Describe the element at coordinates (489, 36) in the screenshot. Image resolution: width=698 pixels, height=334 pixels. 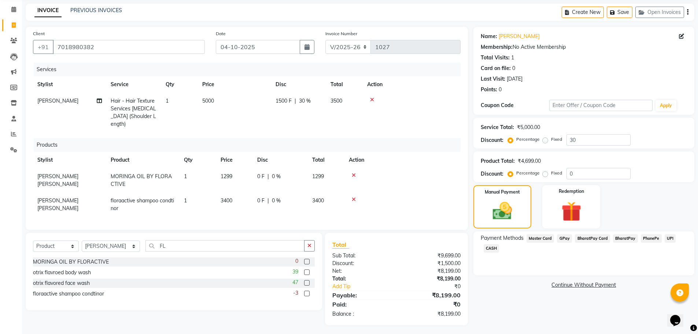
I see `div: Name:` at that location.